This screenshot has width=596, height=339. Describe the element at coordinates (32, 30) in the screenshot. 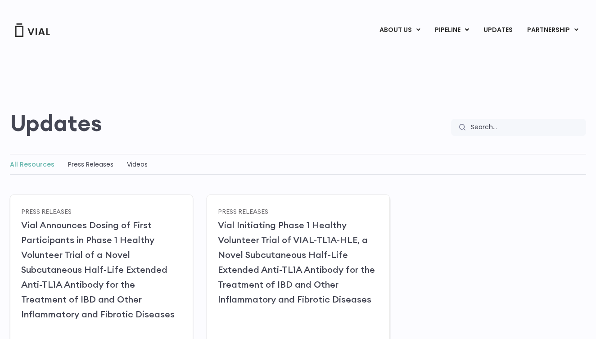

I see `img: Vial Logo` at that location.